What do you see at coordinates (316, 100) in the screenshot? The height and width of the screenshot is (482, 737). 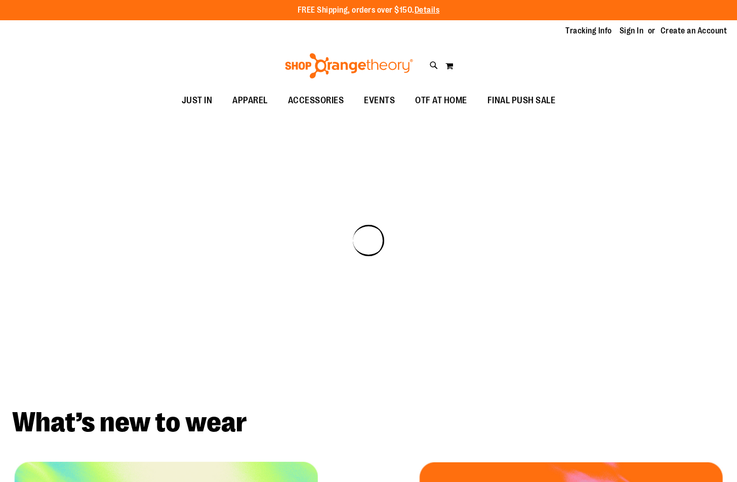 I see `span: ACCESSORIES` at bounding box center [316, 100].